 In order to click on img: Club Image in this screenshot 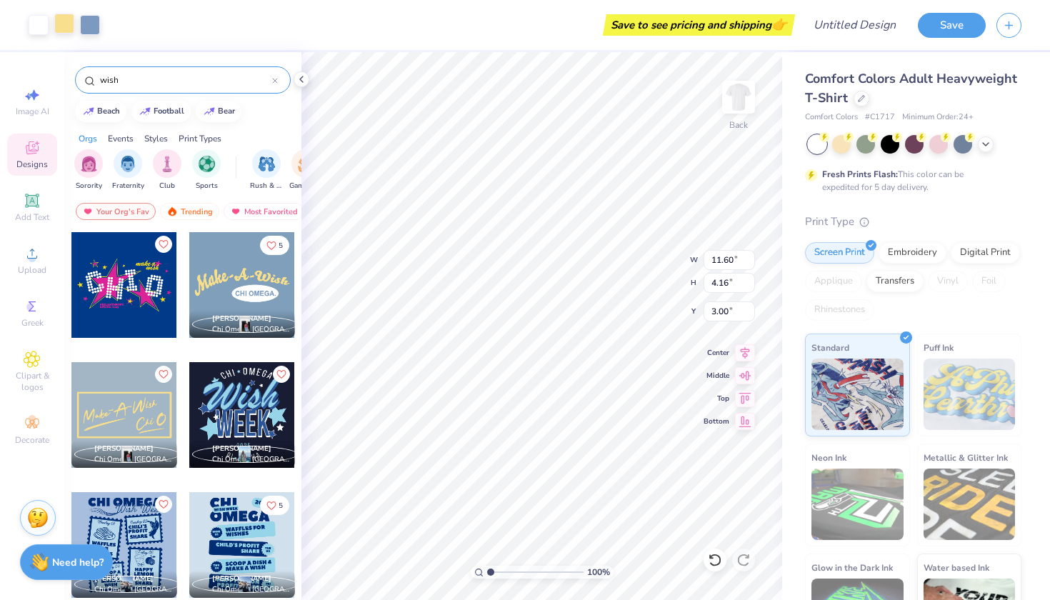, I will do `click(167, 164)`.